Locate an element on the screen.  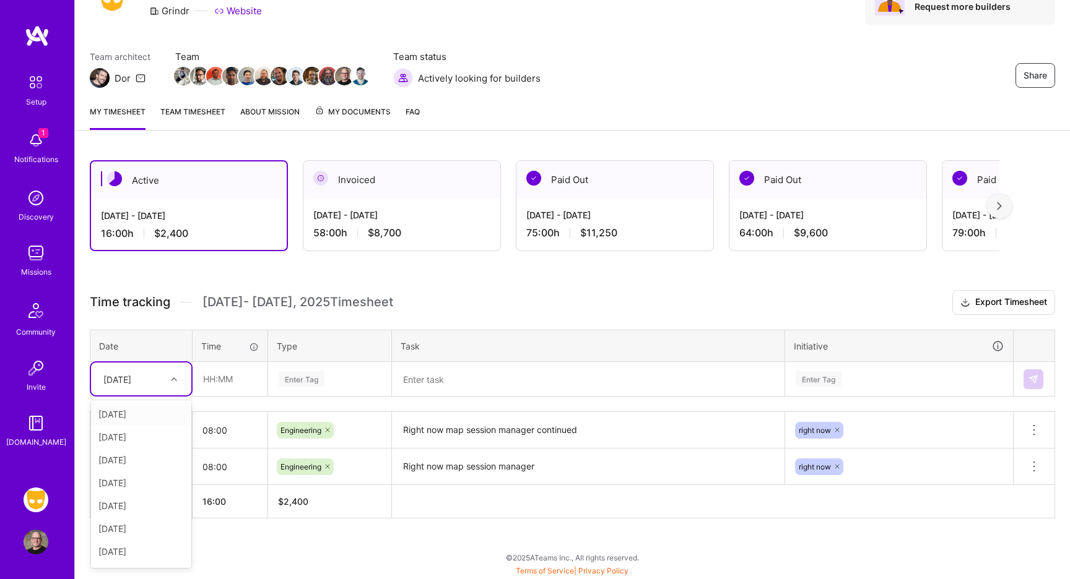
img: right is located at coordinates (999, 206).